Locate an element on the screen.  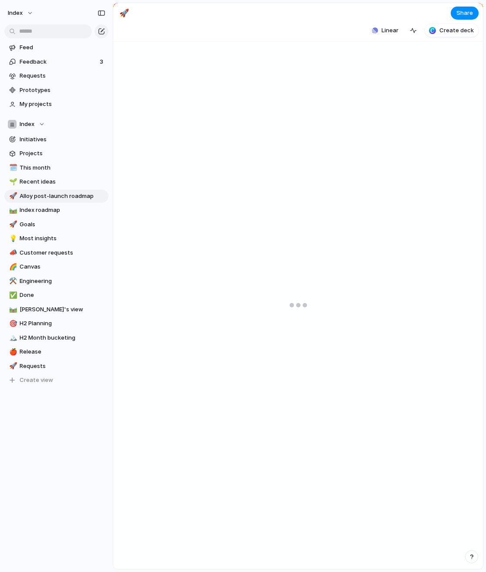
a: Feed is located at coordinates (56, 48).